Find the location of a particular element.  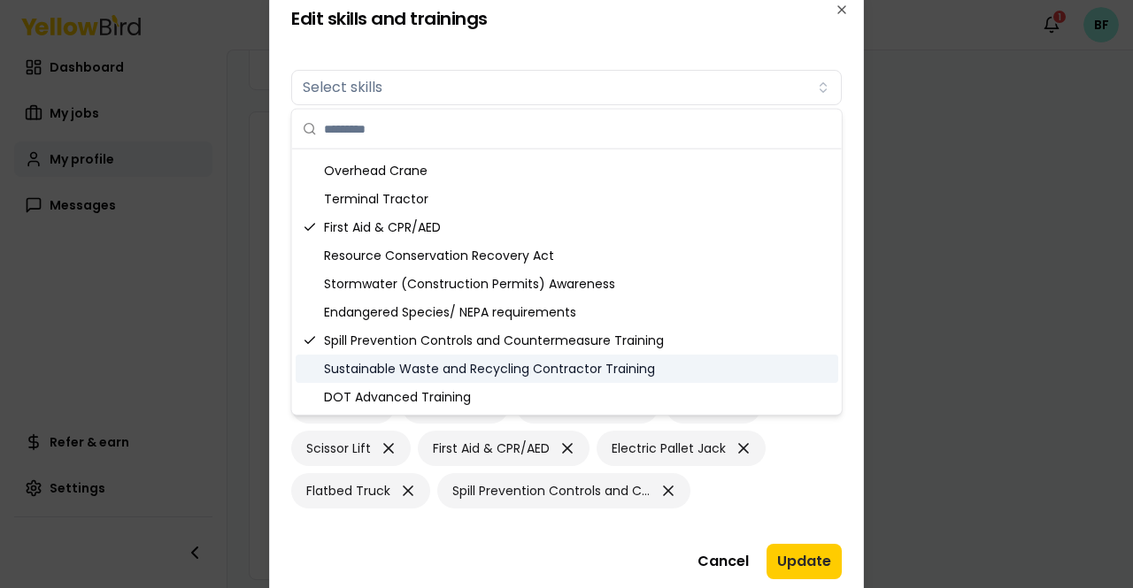

div: Endangered Species/ NEPA requirements is located at coordinates (566, 312).